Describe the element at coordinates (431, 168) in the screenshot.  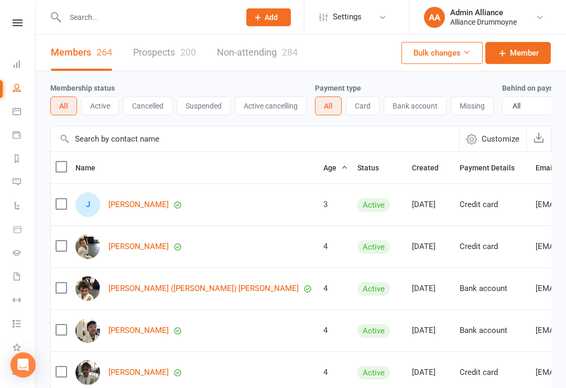
I see `span: Created` at that location.